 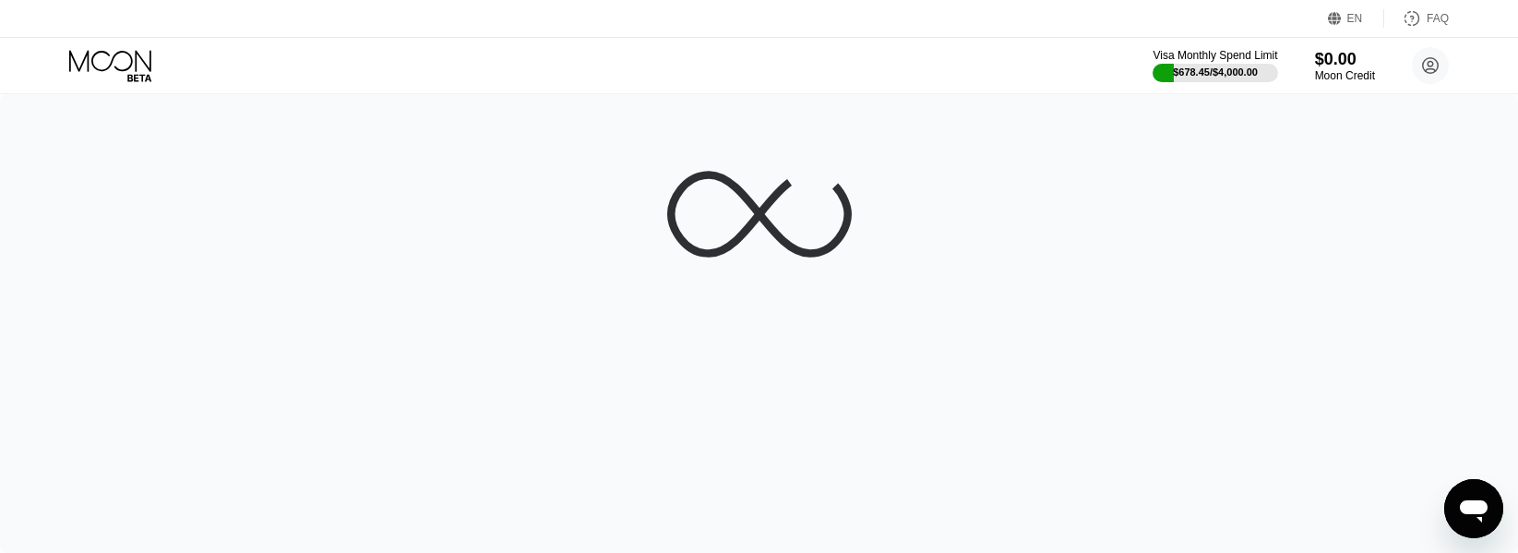 I want to click on div: EN, so click(x=1355, y=18).